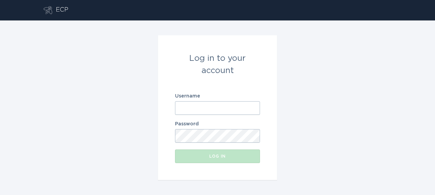 Image resolution: width=435 pixels, height=195 pixels. Describe the element at coordinates (218, 156) in the screenshot. I see `button: Log in` at that location.